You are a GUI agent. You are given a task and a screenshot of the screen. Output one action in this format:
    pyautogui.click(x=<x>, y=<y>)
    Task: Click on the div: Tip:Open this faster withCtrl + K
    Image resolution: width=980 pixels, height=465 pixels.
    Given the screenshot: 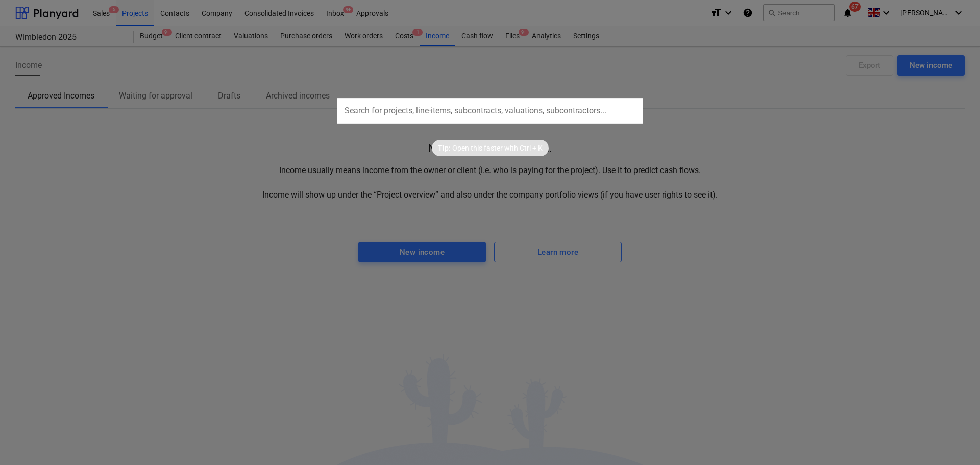 What is the action you would take?
    pyautogui.click(x=490, y=148)
    